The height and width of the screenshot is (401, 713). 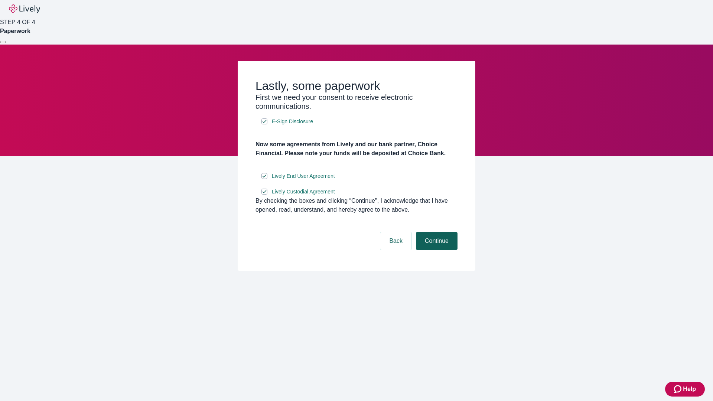 I want to click on img: Lively, so click(x=25, y=9).